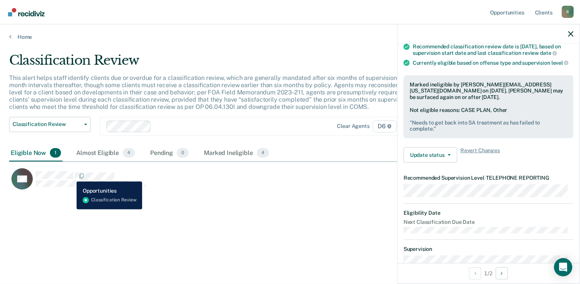 The height and width of the screenshot is (284, 580). I want to click on div: 1 / 2, so click(489, 273).